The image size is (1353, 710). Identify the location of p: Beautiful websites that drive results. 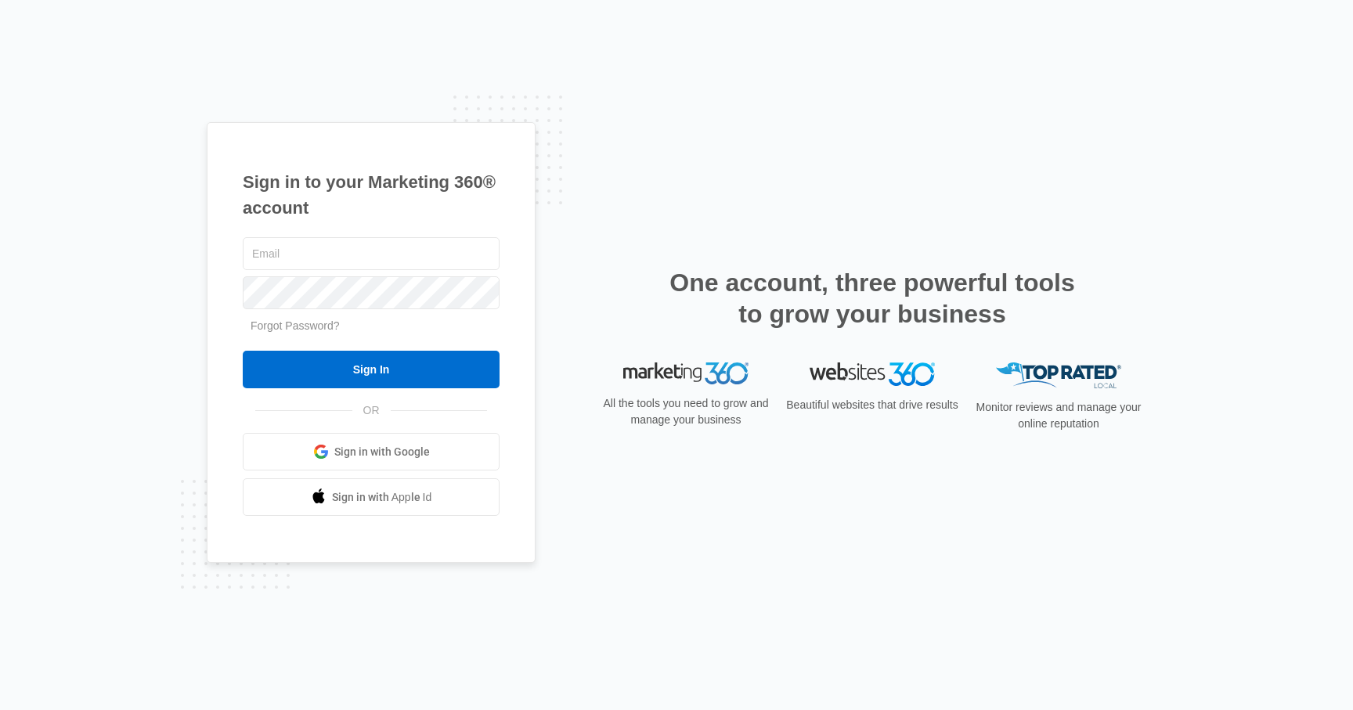
(872, 405).